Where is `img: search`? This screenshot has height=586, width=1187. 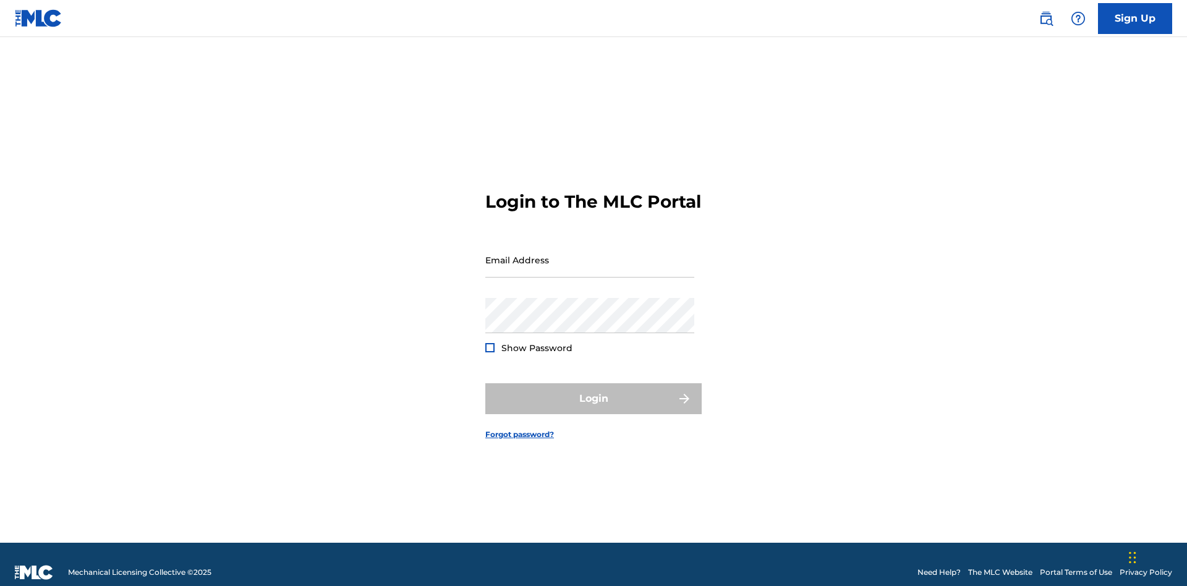 img: search is located at coordinates (1046, 19).